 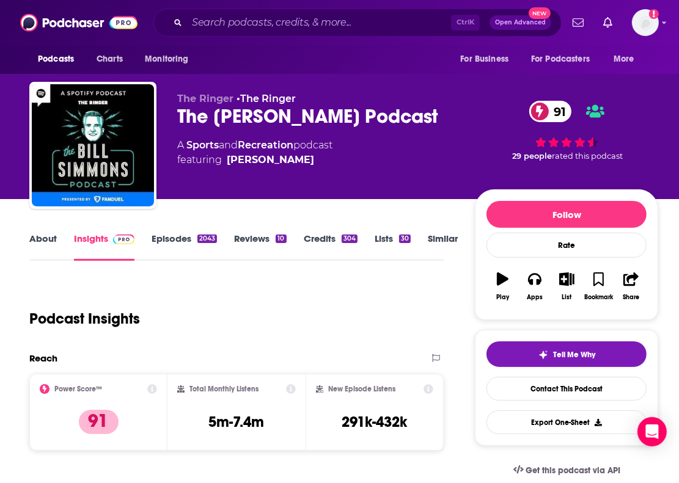 I want to click on img: User Profile, so click(x=645, y=23).